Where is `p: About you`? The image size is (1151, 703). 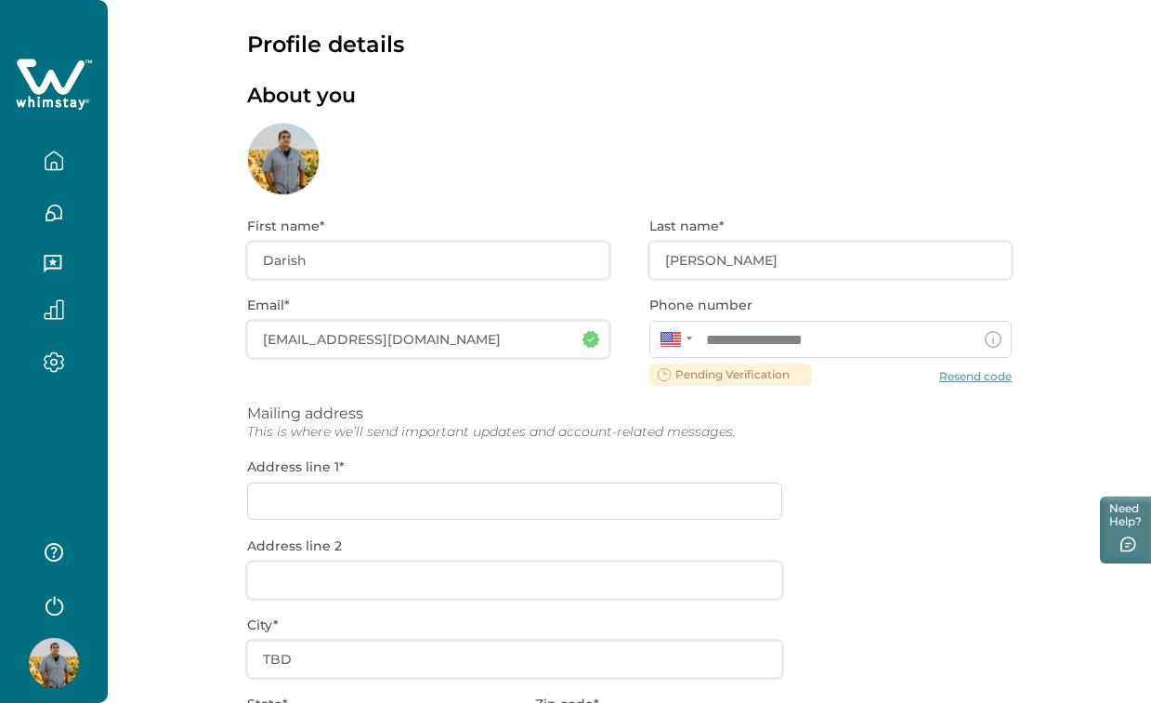
p: About you is located at coordinates (301, 96).